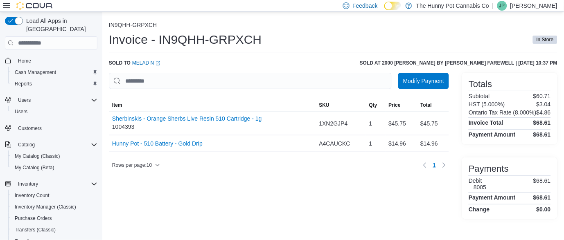 The height and width of the screenshot is (240, 564). Describe the element at coordinates (544, 104) in the screenshot. I see `p: $3.04` at that location.